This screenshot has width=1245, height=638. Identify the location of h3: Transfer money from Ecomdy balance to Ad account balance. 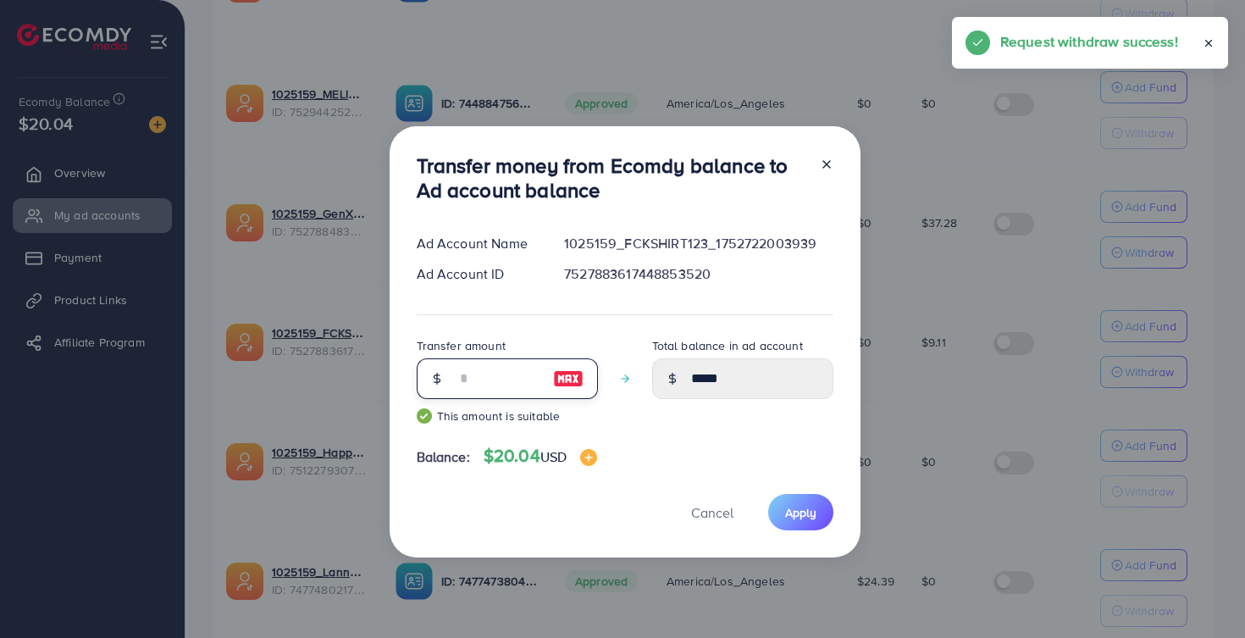
(611, 178).